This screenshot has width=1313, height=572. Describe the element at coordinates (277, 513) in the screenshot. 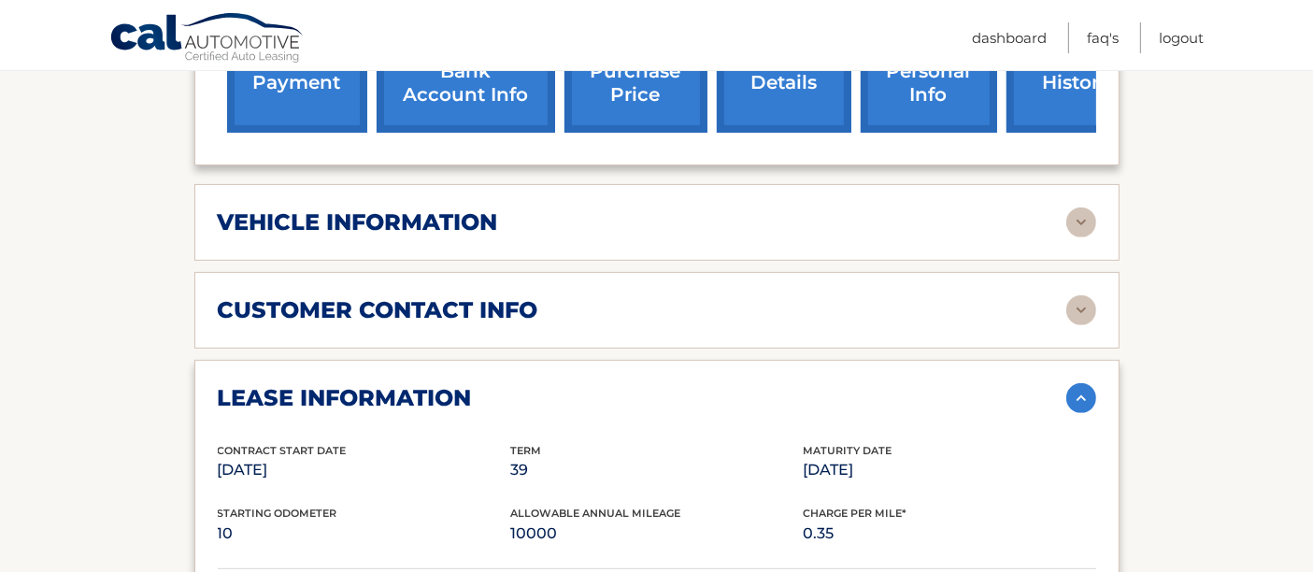

I see `span: Starting Odometer` at that location.